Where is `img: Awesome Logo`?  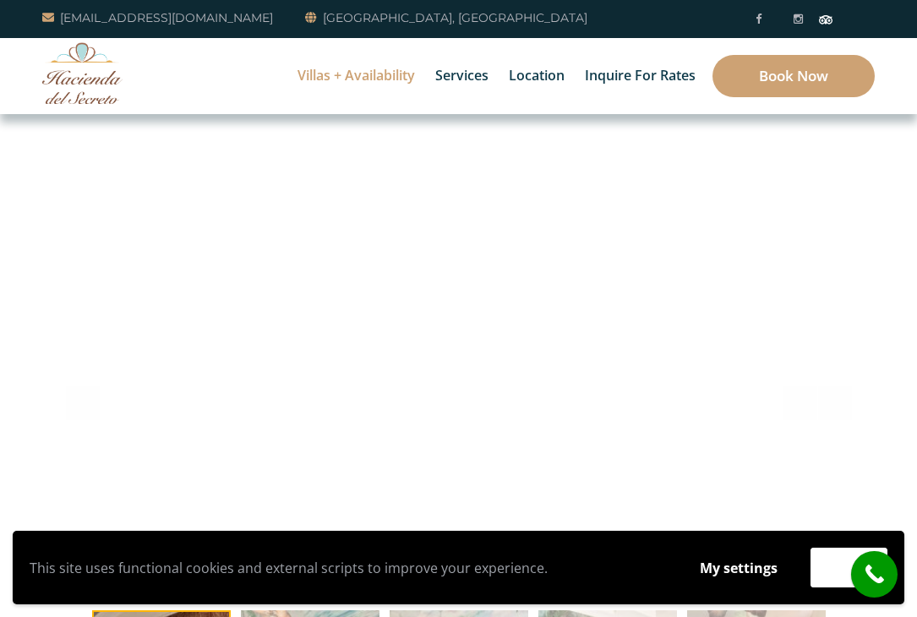
img: Awesome Logo is located at coordinates (82, 73).